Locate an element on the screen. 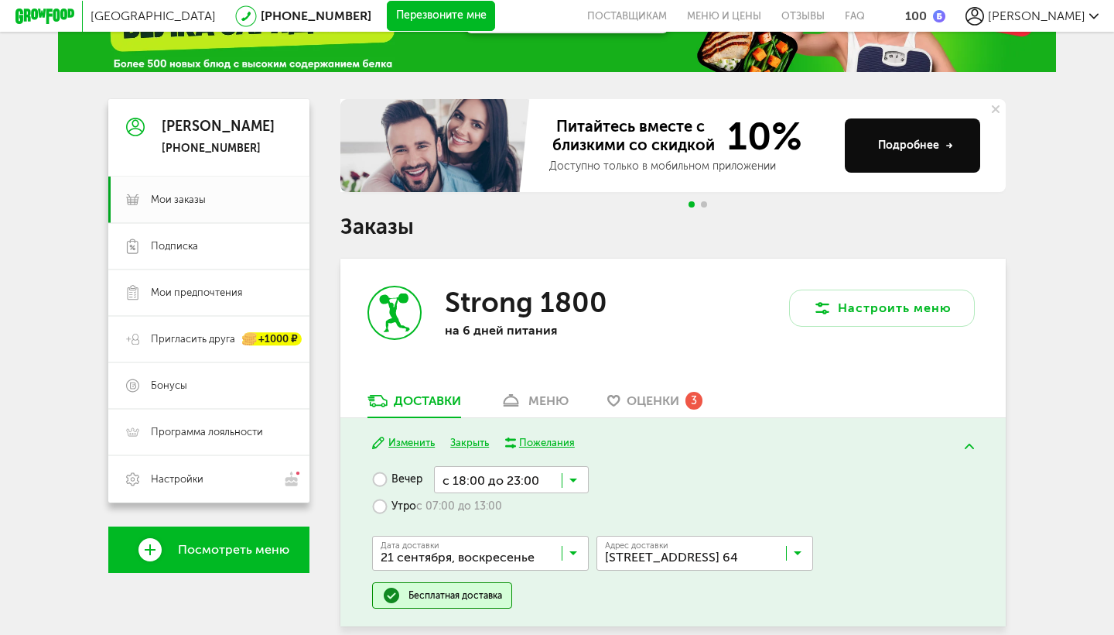 The width and height of the screenshot is (1114, 635). span: Программа лояльности is located at coordinates (207, 432).